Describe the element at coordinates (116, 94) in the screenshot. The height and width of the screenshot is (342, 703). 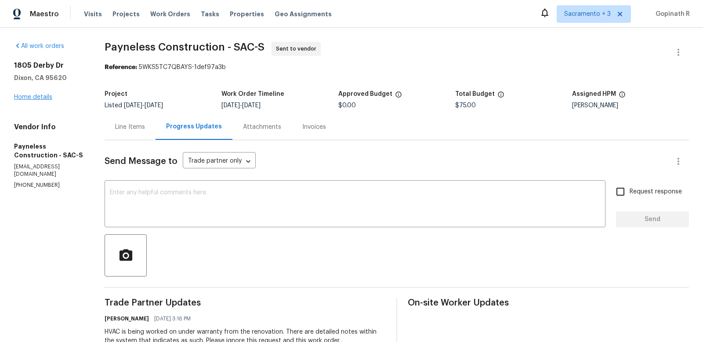
I see `h5: Project` at that location.